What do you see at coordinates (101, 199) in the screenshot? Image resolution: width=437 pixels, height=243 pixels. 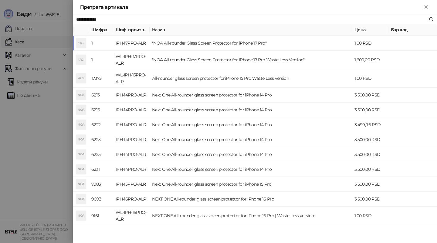 I see `td: 9093` at bounding box center [101, 199].